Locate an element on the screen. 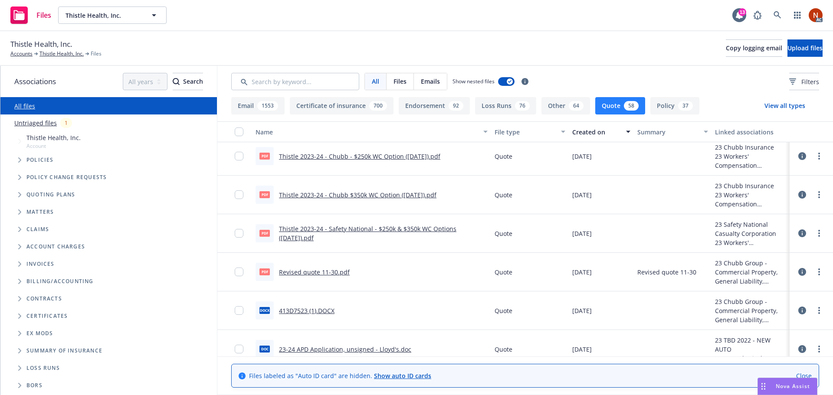 The height and width of the screenshot is (395, 833). input: Search by keyword... is located at coordinates (295, 82).